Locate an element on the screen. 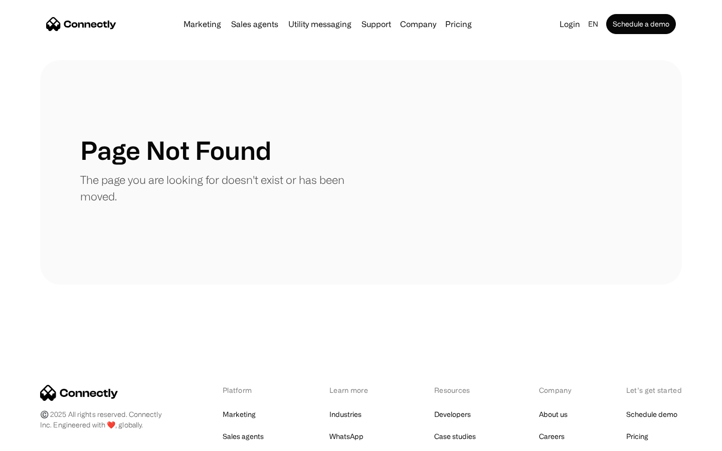 This screenshot has height=451, width=722. a: Developers is located at coordinates (452, 414).